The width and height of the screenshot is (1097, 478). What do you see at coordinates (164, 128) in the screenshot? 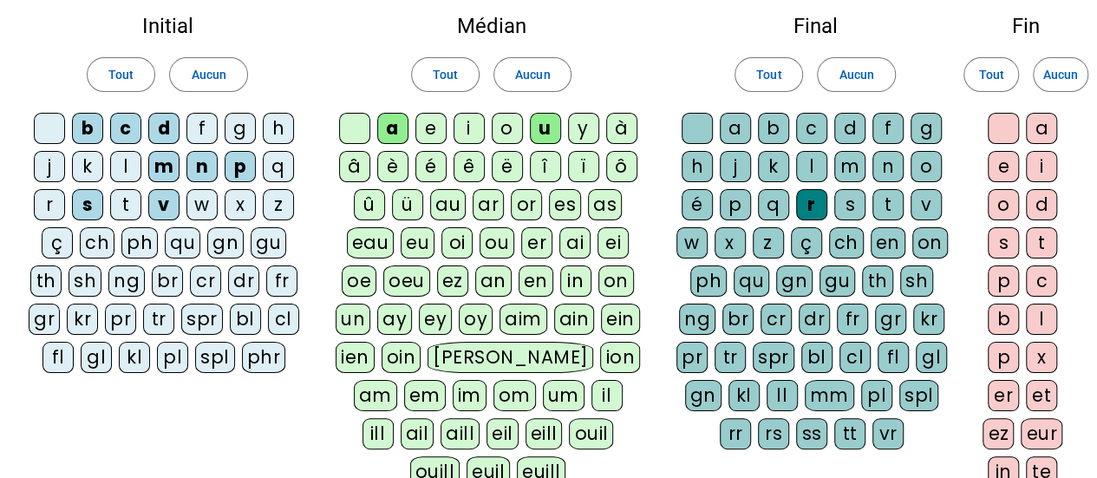
I see `div: d` at bounding box center [164, 128].